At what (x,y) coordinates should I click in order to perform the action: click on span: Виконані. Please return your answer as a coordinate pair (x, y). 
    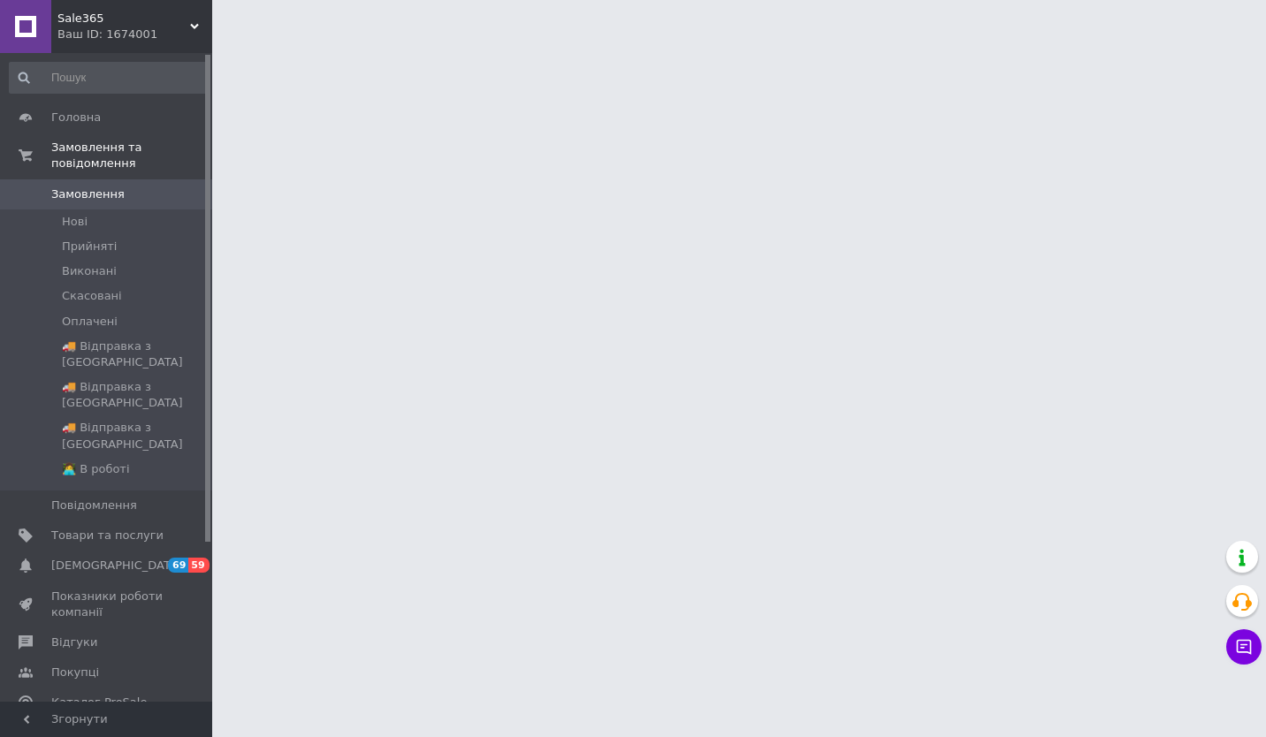
    Looking at the image, I should click on (89, 271).